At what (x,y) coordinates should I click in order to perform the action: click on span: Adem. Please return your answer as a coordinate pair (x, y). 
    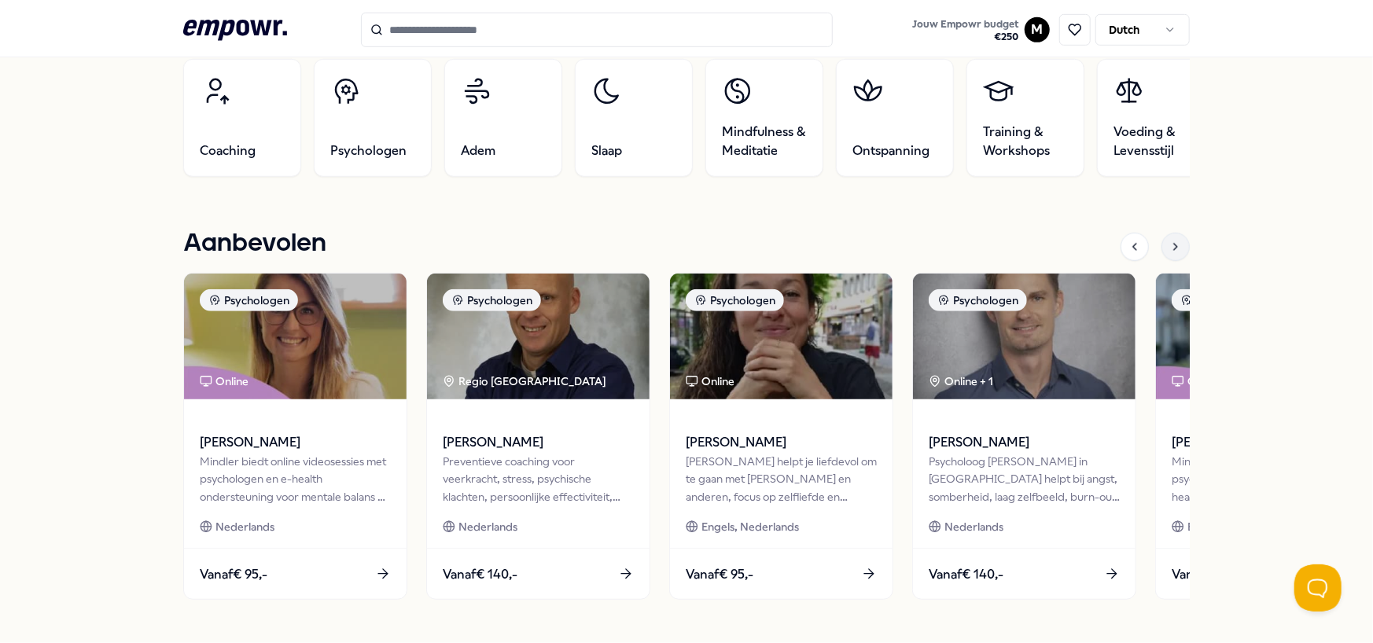
    Looking at the image, I should click on (478, 151).